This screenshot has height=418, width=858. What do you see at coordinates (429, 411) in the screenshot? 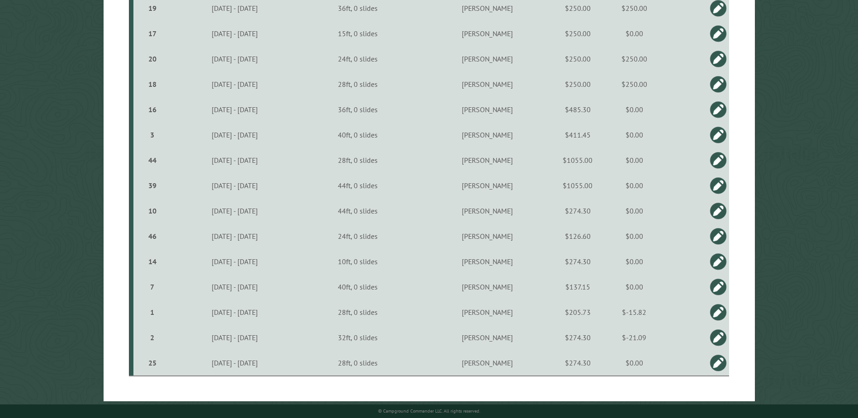
I see `small: © Campground Commander LLC. All rights reserved.` at bounding box center [429, 411].